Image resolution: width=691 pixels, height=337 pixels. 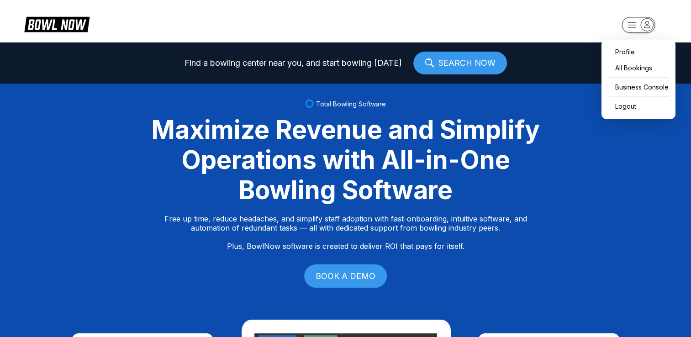 I want to click on a: All Bookings, so click(x=639, y=68).